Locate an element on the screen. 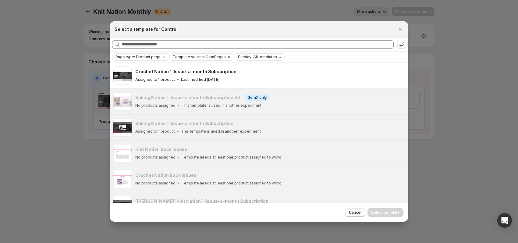 This screenshot has height=243, width=518. button: Display: All templates is located at coordinates (259, 57).